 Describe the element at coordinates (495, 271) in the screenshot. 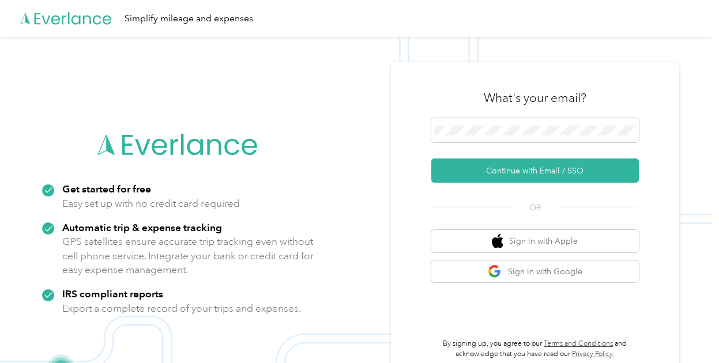

I see `img: google logo` at that location.